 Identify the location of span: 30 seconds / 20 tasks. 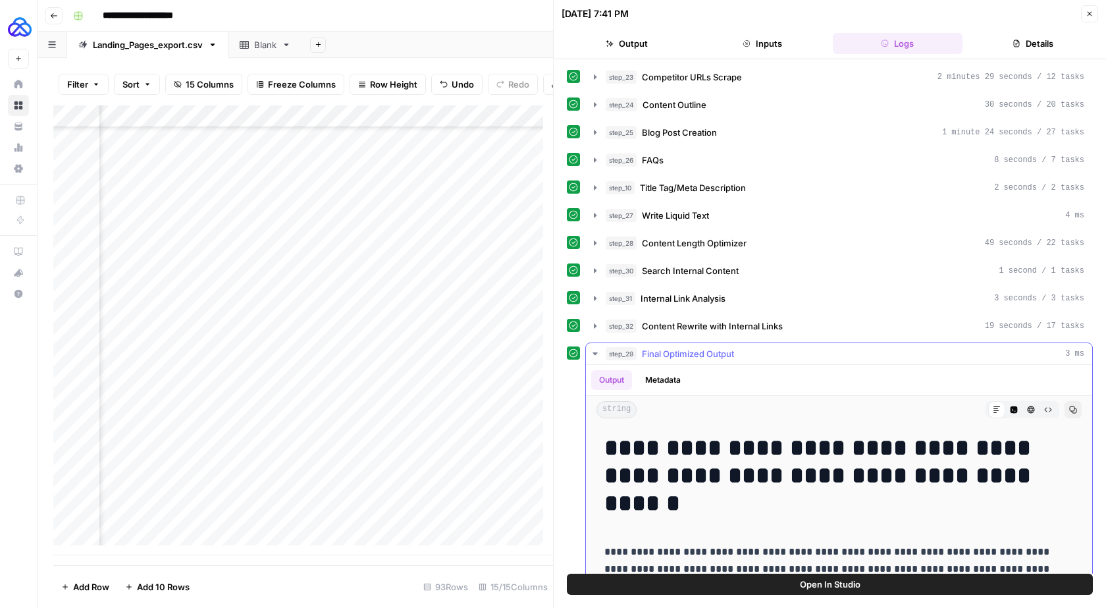
(1034, 105).